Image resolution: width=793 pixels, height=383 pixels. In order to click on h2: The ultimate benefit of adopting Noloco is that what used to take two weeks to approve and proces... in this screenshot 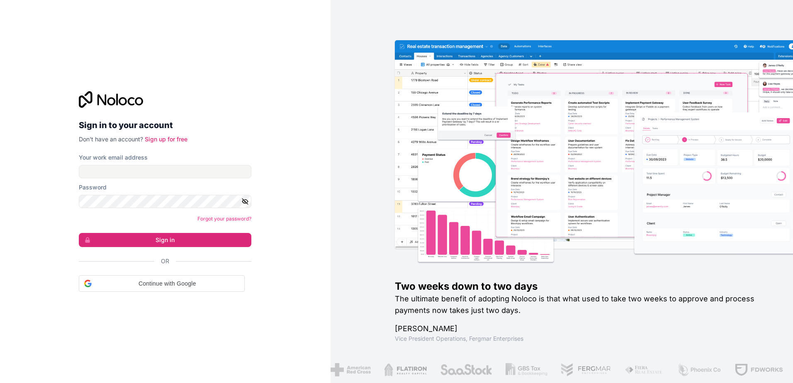, I will do `click(581, 305)`.